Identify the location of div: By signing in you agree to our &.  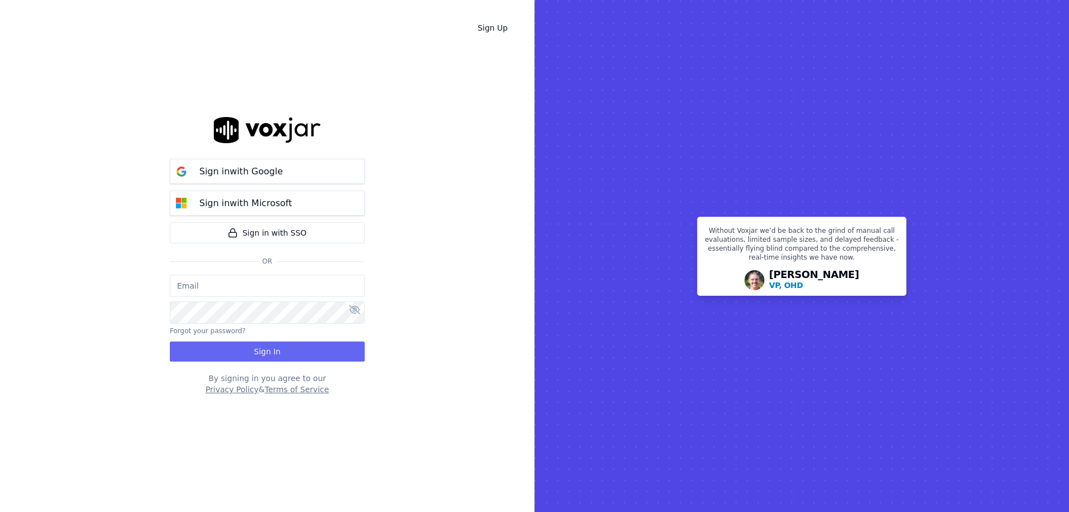
(267, 384).